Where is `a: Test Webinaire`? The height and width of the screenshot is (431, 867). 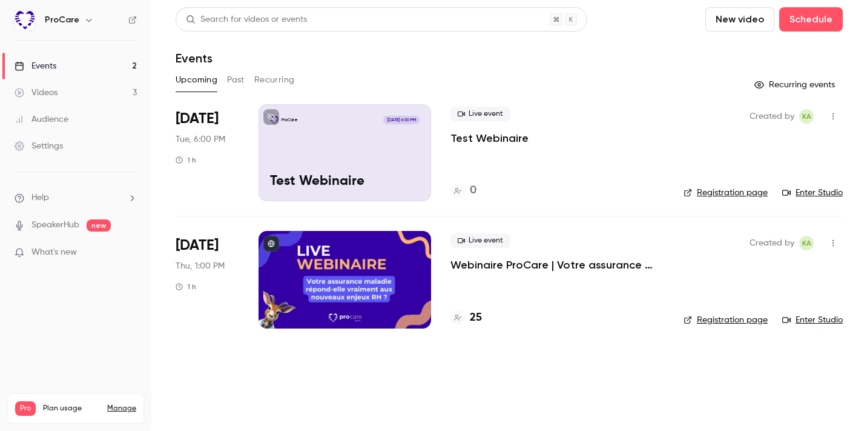 a: Test Webinaire is located at coordinates (489, 138).